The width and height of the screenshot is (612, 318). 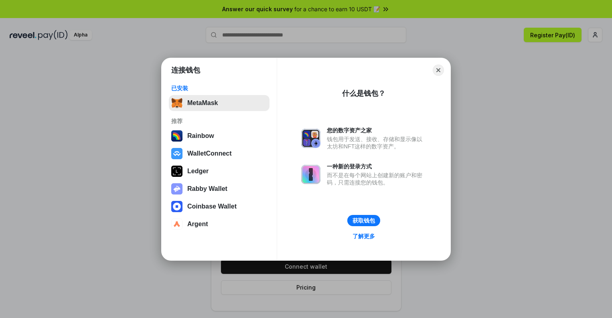 What do you see at coordinates (207, 189) in the screenshot?
I see `div: Rabby Wallet` at bounding box center [207, 189].